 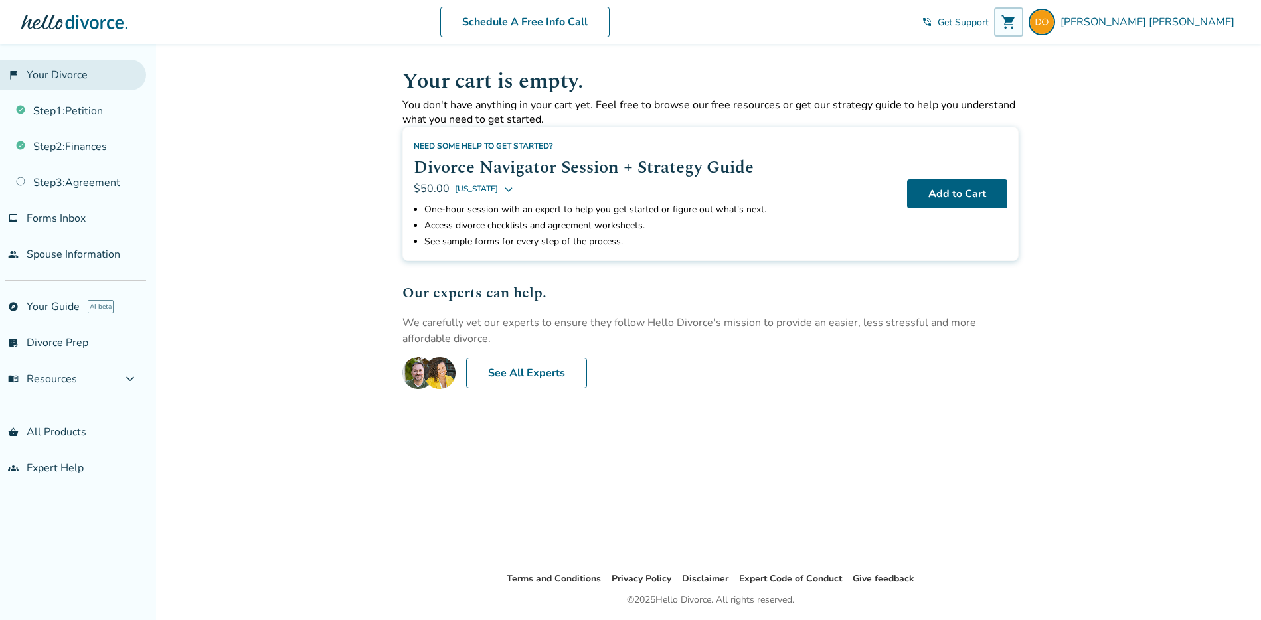 I want to click on span: shopping_basket, so click(x=13, y=432).